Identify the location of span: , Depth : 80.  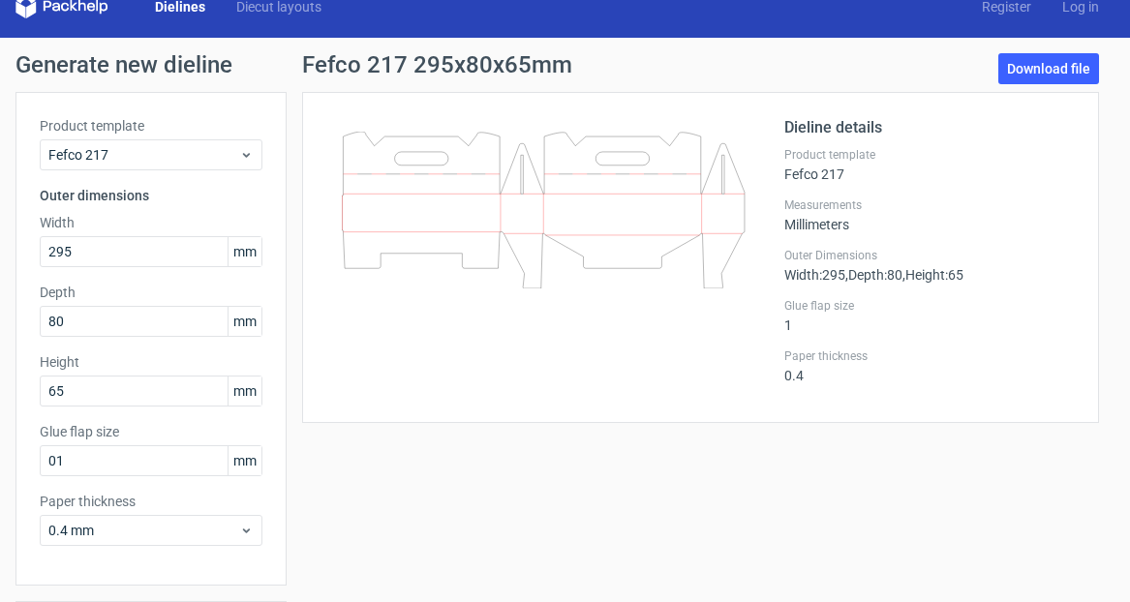
(873, 275).